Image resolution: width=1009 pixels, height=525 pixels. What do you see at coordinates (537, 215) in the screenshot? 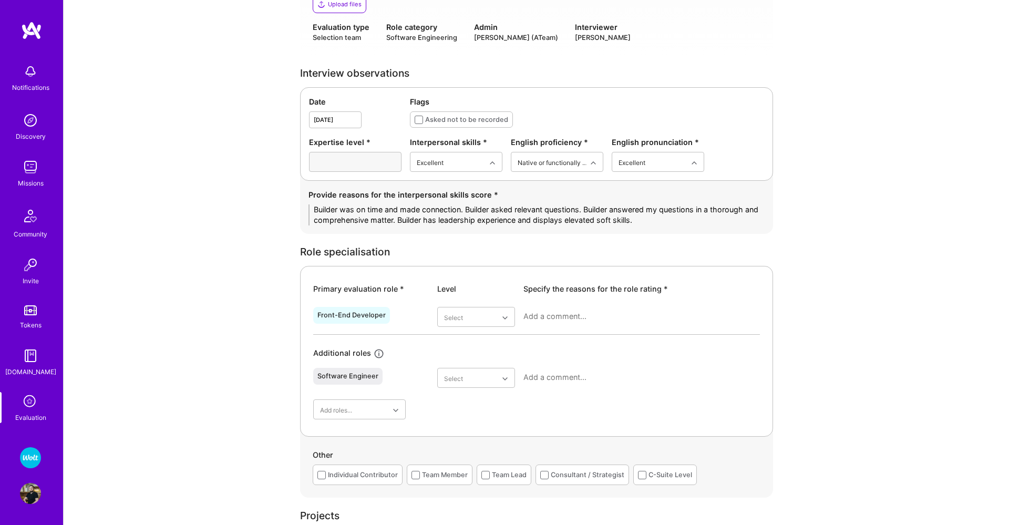
I see `textarea: Builder was on time and made connection. Builder asked relevant questions. Builder answered my qu...` at bounding box center [537, 215].